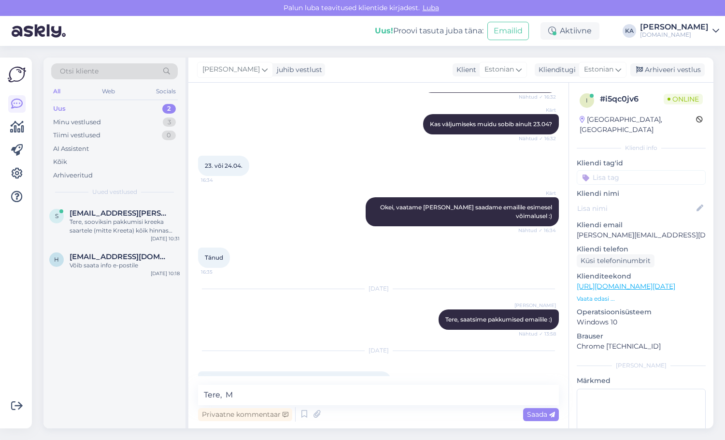 The image size is (725, 440). What do you see at coordinates (77, 122) in the screenshot?
I see `div: Minu vestlused` at bounding box center [77, 122].